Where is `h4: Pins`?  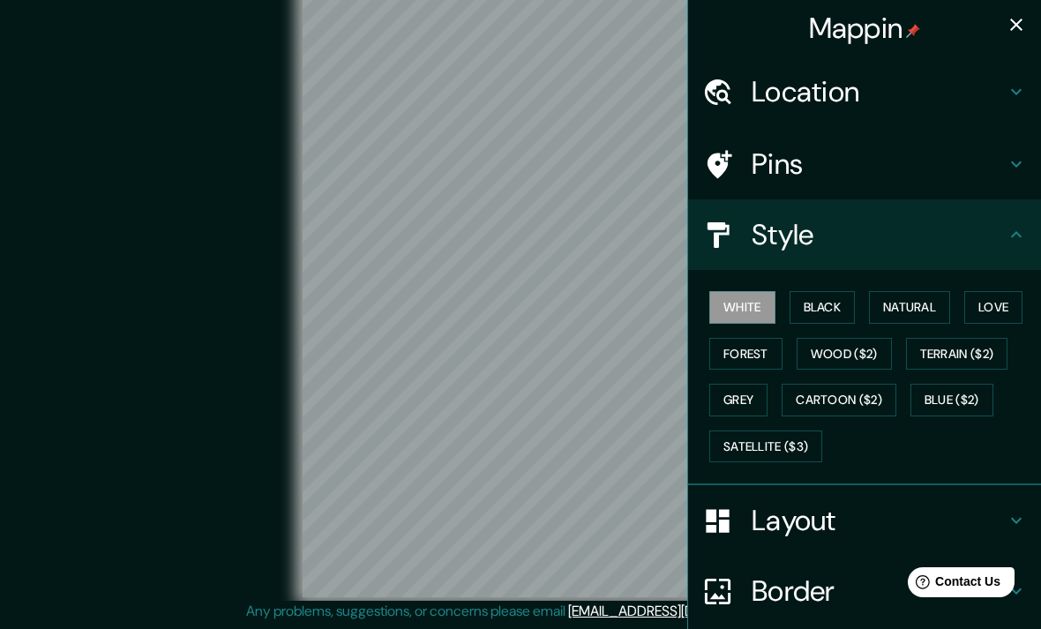
h4: Pins is located at coordinates (878, 164).